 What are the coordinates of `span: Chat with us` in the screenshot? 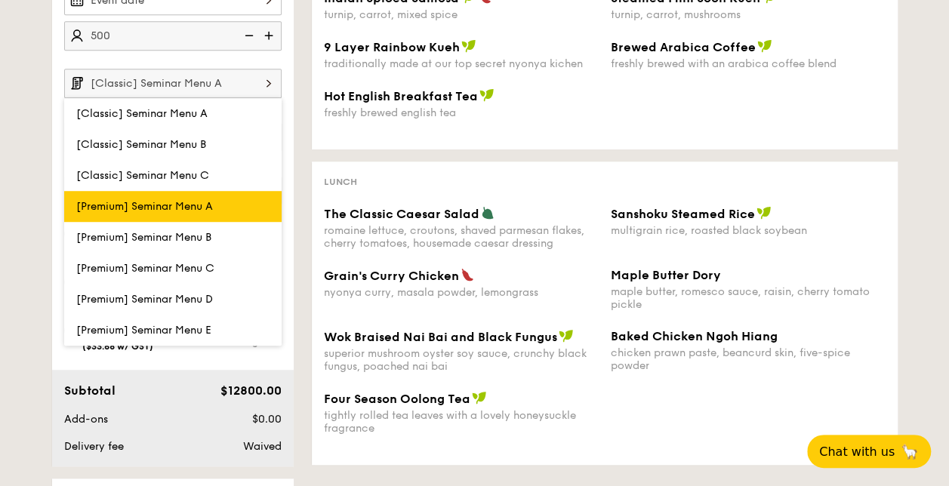 It's located at (857, 452).